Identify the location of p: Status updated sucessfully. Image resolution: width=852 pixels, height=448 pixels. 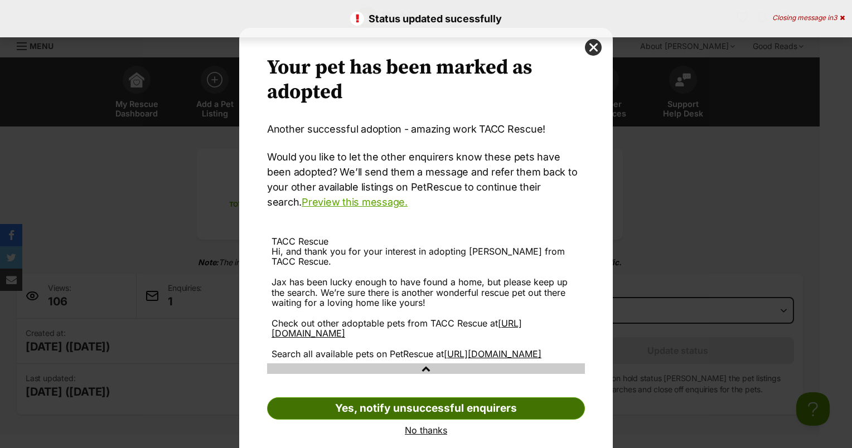
(426, 18).